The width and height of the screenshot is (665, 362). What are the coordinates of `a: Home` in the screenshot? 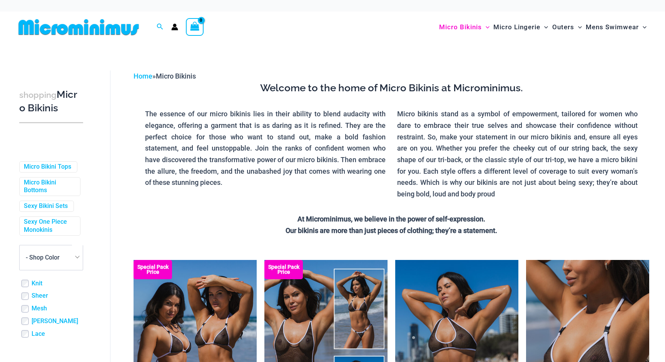 It's located at (143, 76).